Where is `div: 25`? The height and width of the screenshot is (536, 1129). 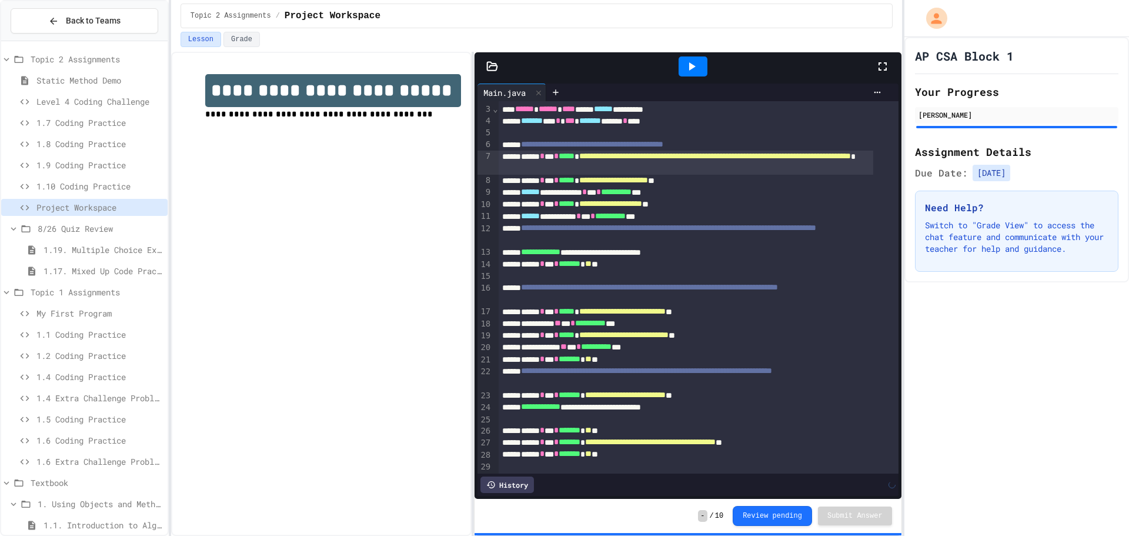
div: 25 is located at coordinates (484, 420).